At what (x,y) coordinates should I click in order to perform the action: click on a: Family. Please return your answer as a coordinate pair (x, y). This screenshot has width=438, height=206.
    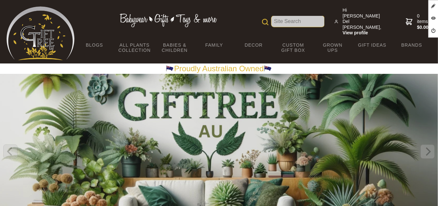
    Looking at the image, I should click on (214, 45).